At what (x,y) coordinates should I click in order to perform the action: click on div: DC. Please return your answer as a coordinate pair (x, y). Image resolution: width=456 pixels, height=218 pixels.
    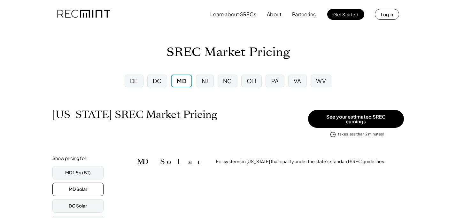
    Looking at the image, I should click on (157, 81).